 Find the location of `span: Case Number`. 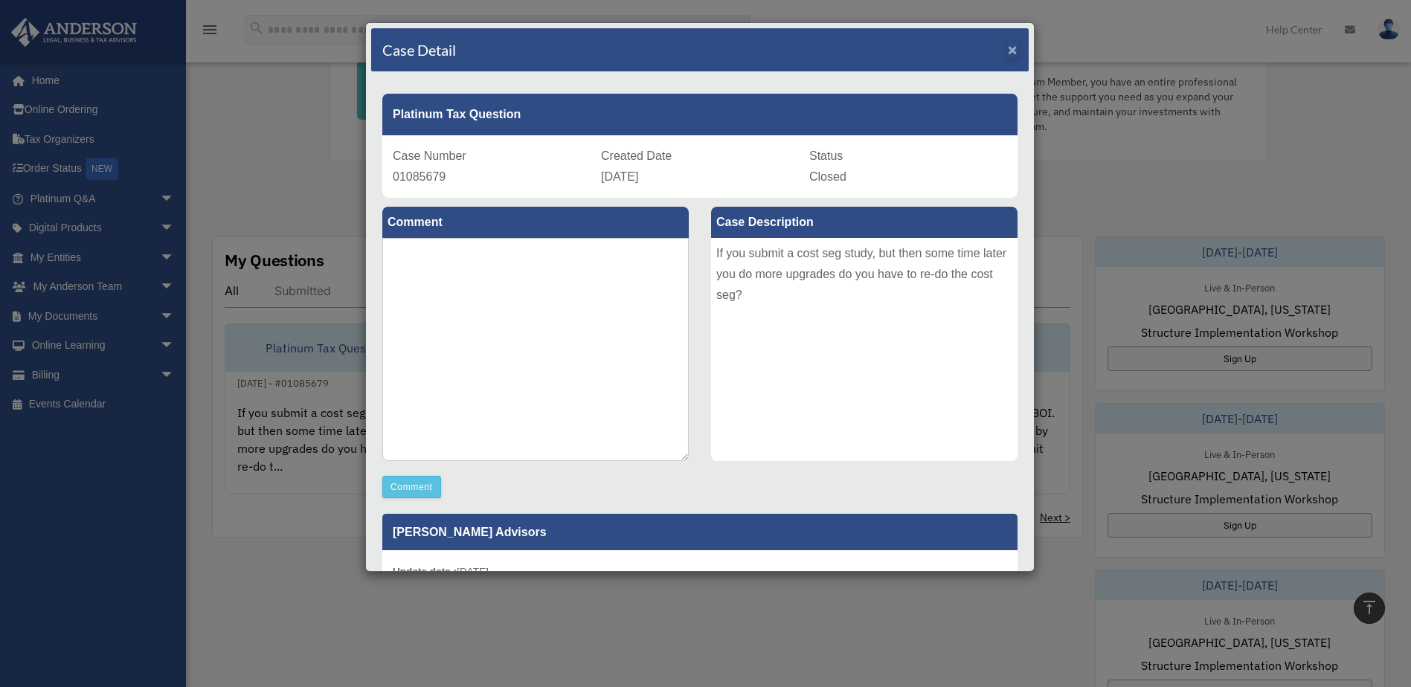

span: Case Number is located at coordinates (429, 155).